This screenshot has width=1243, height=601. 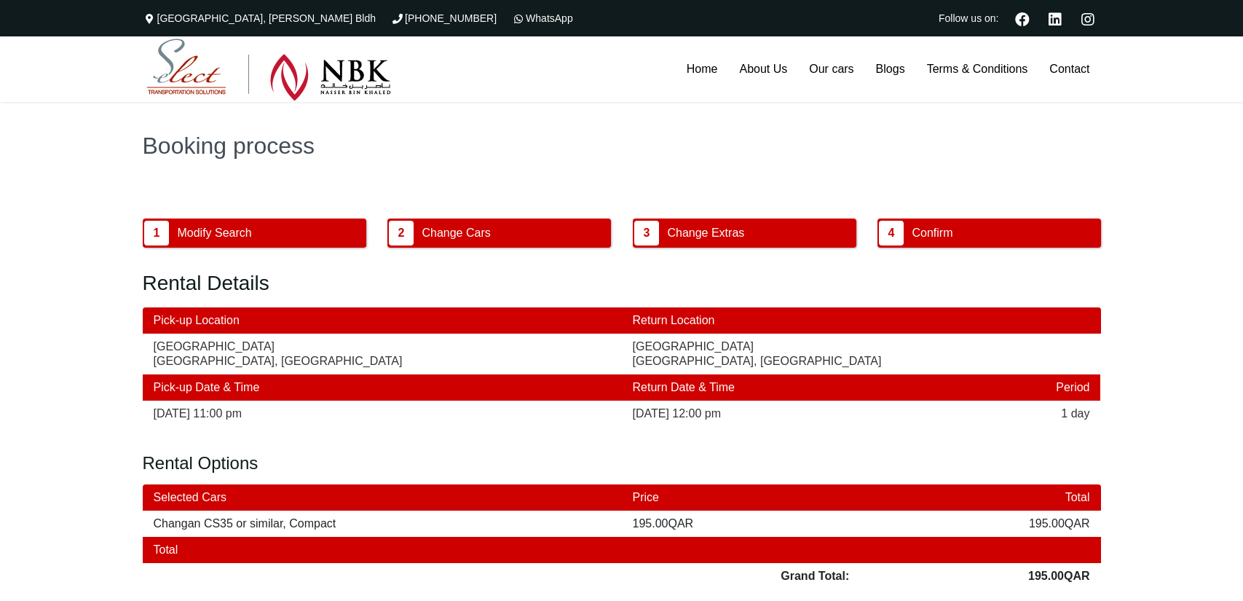 I want to click on button: 4 Confirm, so click(x=989, y=233).